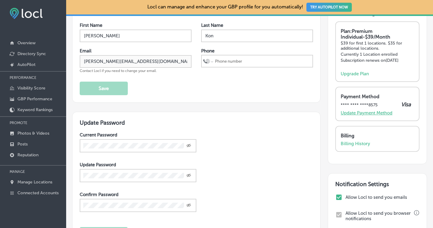 The image size is (433, 228). I want to click on a: Update Payment Method, so click(367, 113).